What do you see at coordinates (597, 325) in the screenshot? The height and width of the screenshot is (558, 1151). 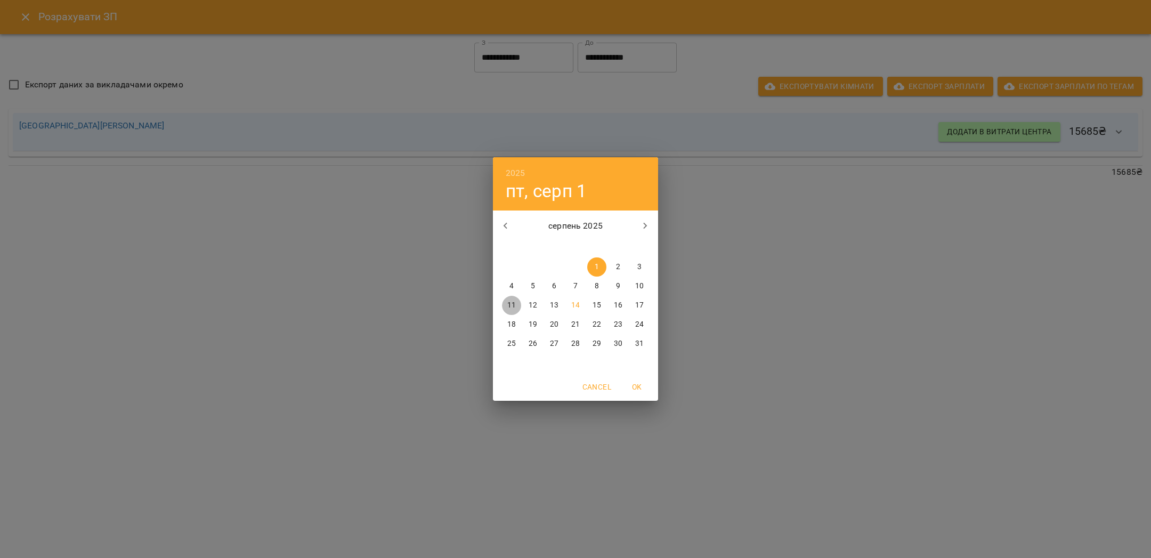 I see `p: 22` at bounding box center [597, 325].